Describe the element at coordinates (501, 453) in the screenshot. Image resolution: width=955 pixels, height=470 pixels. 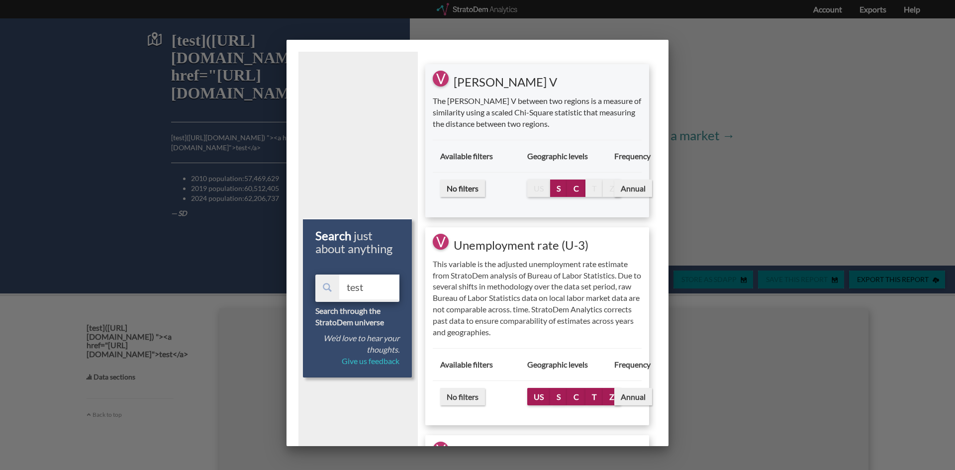
I see `span: Shapely geometry` at that location.